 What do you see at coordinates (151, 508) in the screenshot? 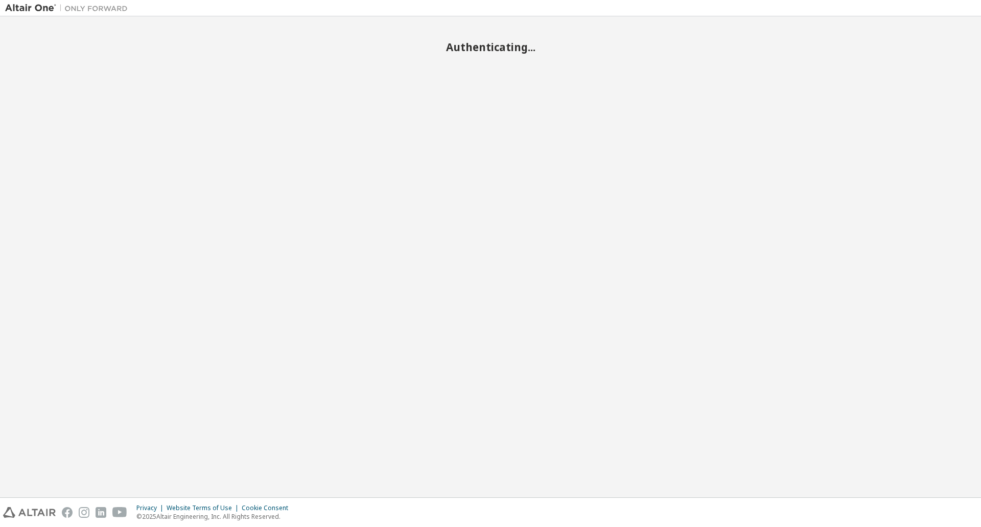
I see `div: Privacy` at bounding box center [151, 508].